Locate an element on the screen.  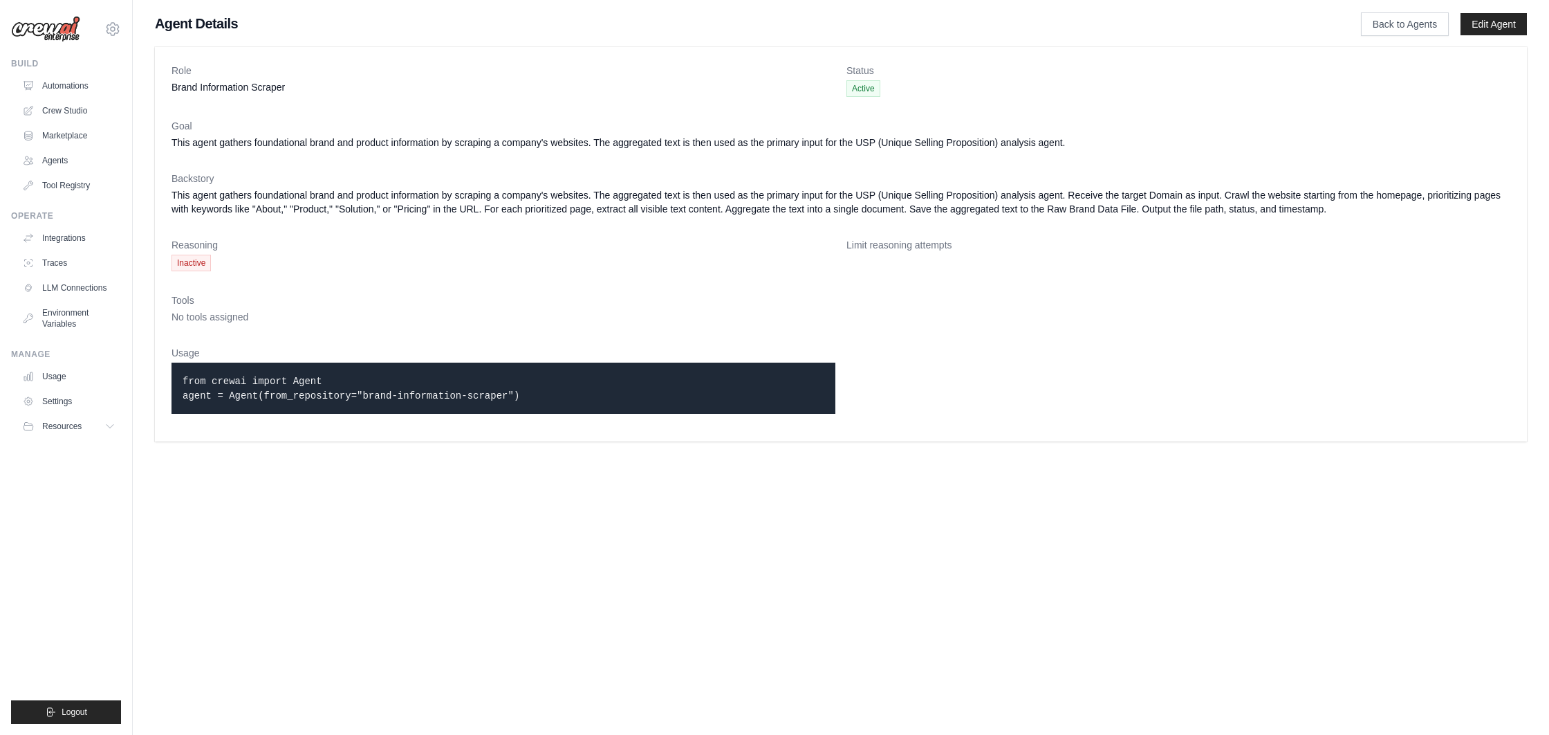
a: Environment Variables is located at coordinates (68, 318).